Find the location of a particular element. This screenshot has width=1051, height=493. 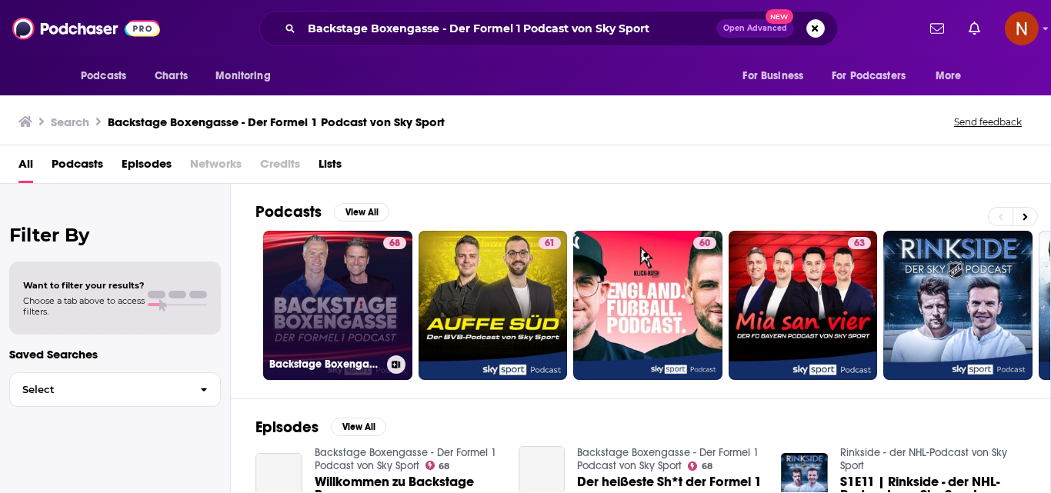

span: Networks is located at coordinates (215, 167).